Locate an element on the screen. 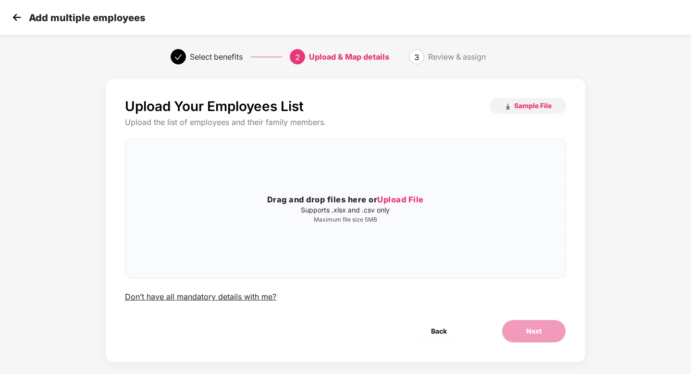 This screenshot has width=691, height=374. img: svg+xml;base64,PHN2ZyB4bWxucz0iaHR0cDovL3d3dy53My5vcmcvMjAwMC9zdmciIHdpZHRoPSIzMCIgaGVpZ2h0PSIzMC... is located at coordinates (17, 17).